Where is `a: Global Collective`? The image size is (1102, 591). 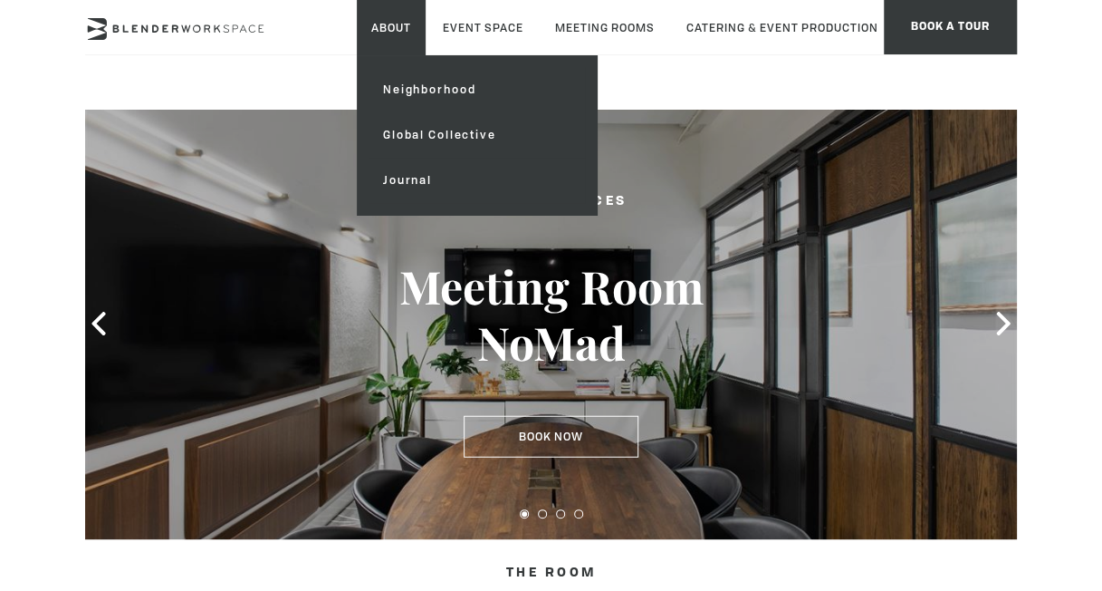
a: Global Collective is located at coordinates (476, 135).